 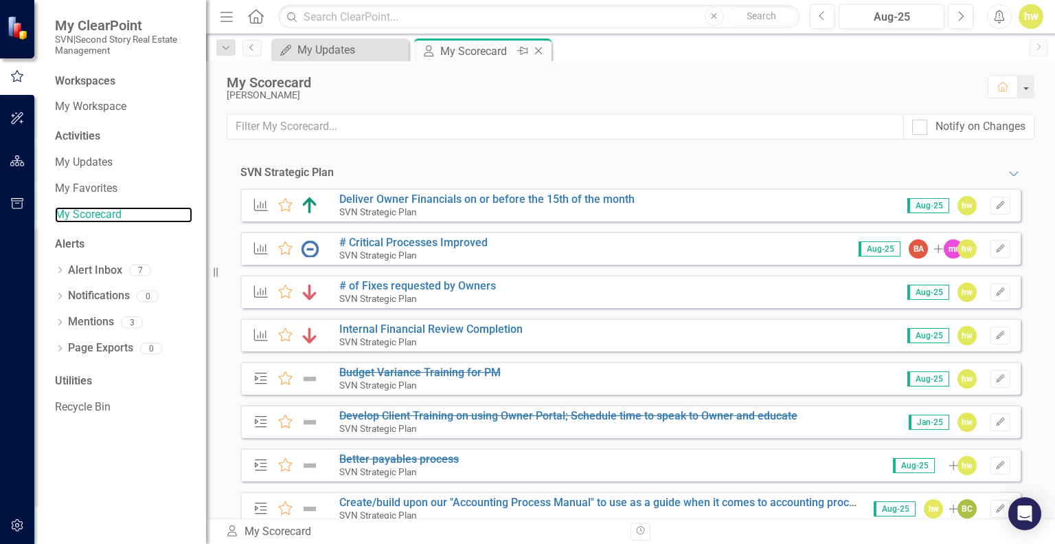 I want to click on div: Activities, so click(x=124, y=136).